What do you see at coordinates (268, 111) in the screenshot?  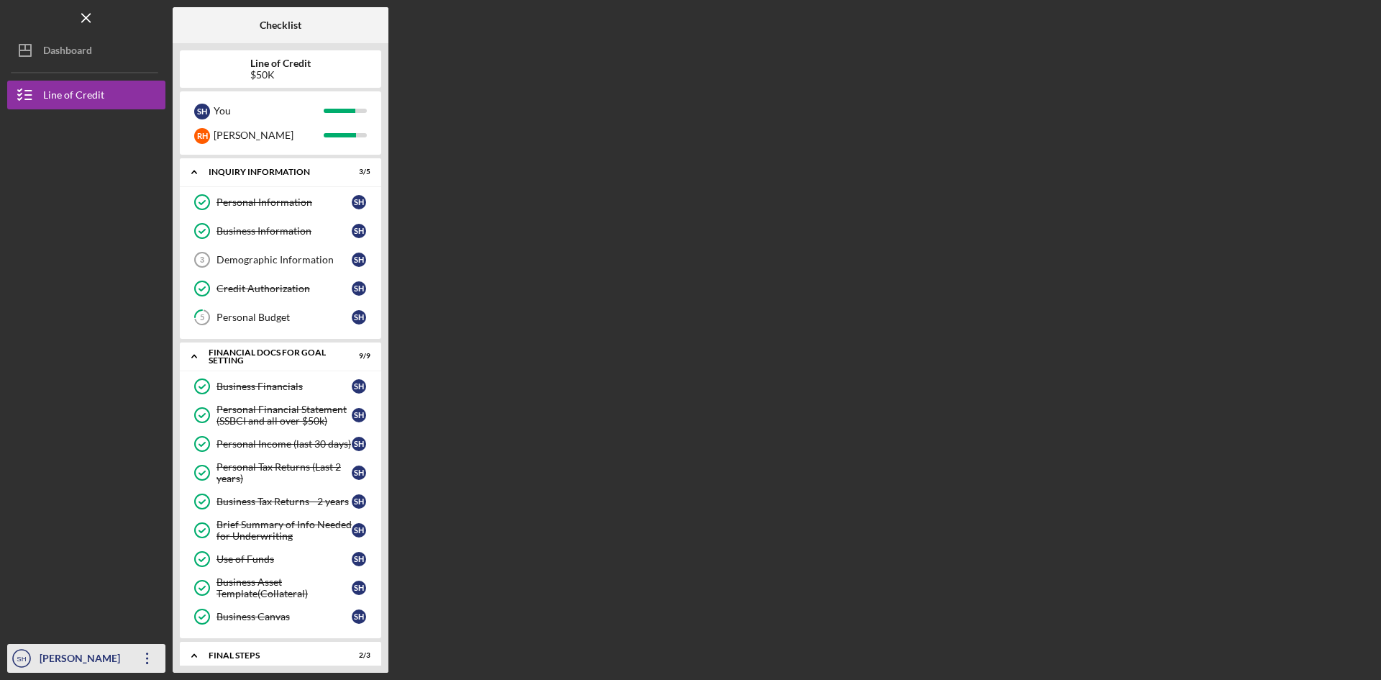 I see `div: You` at bounding box center [268, 111].